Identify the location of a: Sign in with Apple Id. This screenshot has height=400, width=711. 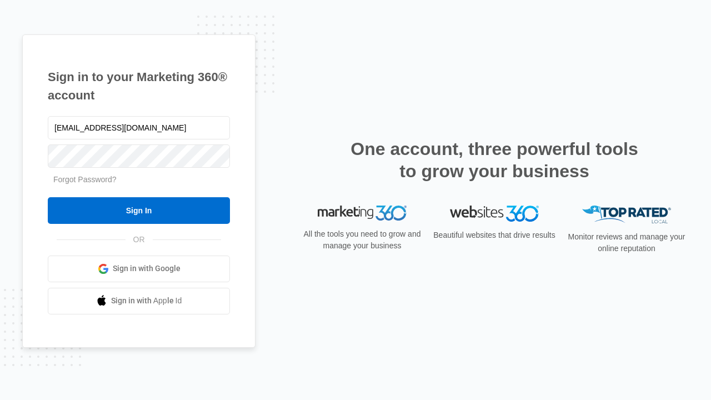
(139, 301).